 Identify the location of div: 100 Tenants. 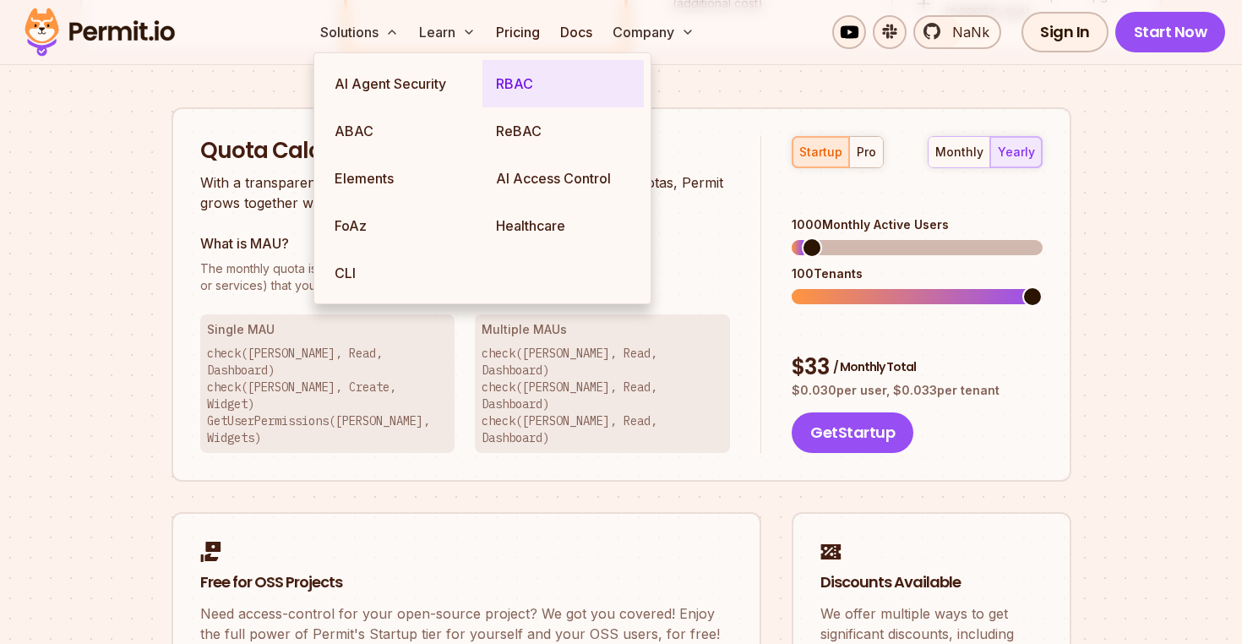
(917, 274).